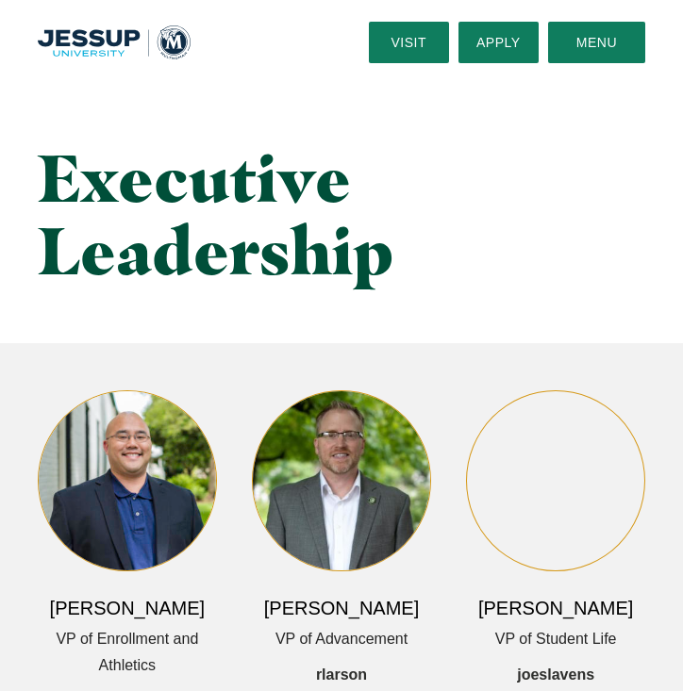 The width and height of the screenshot is (683, 691). Describe the element at coordinates (498, 42) in the screenshot. I see `a: Apply` at that location.